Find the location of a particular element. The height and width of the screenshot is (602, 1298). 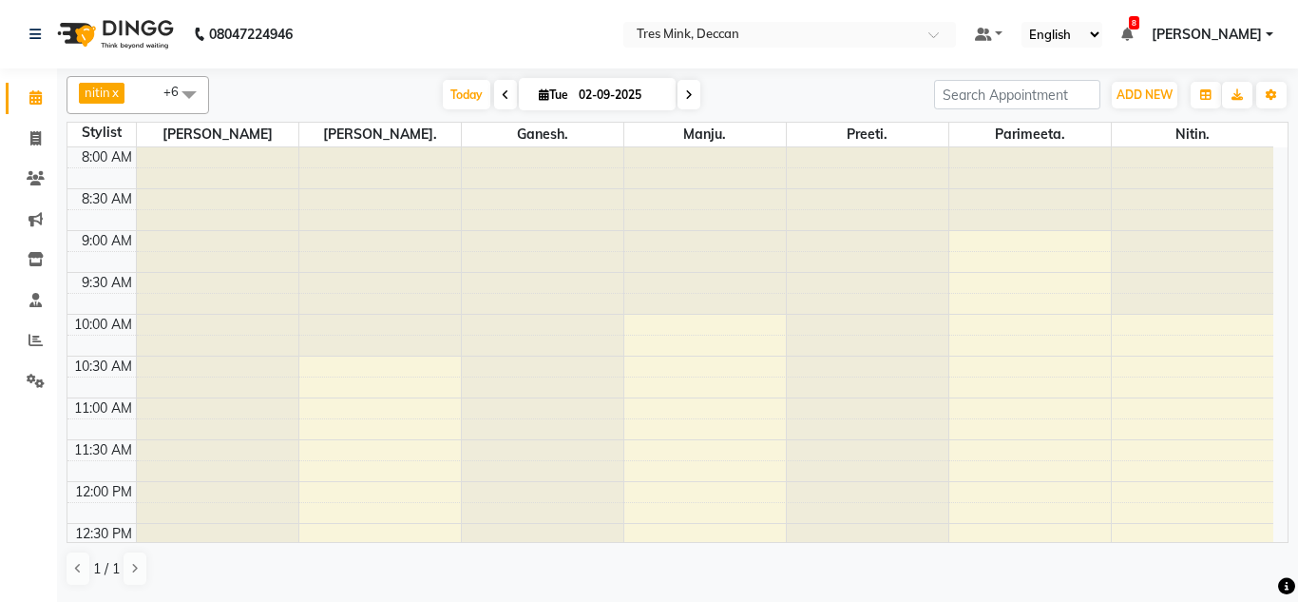

a: x is located at coordinates (114, 92).